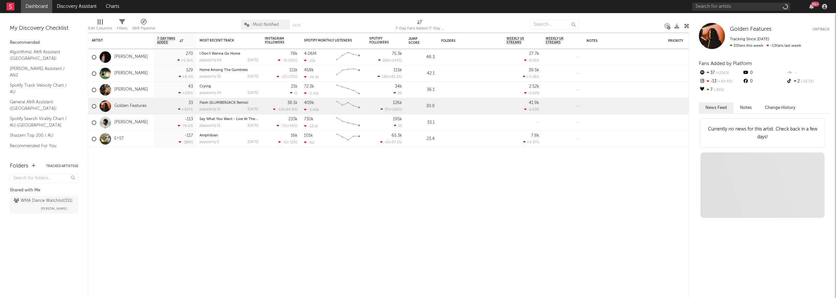  What do you see at coordinates (292, 77) in the screenshot?
I see `span: -171 %` at bounding box center [292, 77].